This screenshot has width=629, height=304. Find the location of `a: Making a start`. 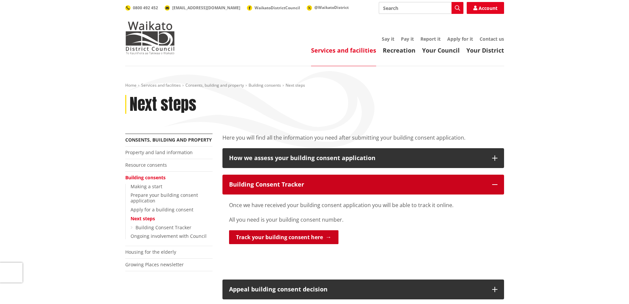

a: Making a start is located at coordinates (146, 186).